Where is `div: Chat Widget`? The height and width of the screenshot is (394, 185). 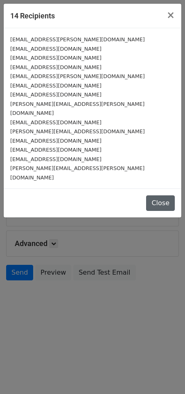
div: Chat Widget is located at coordinates (164, 375).